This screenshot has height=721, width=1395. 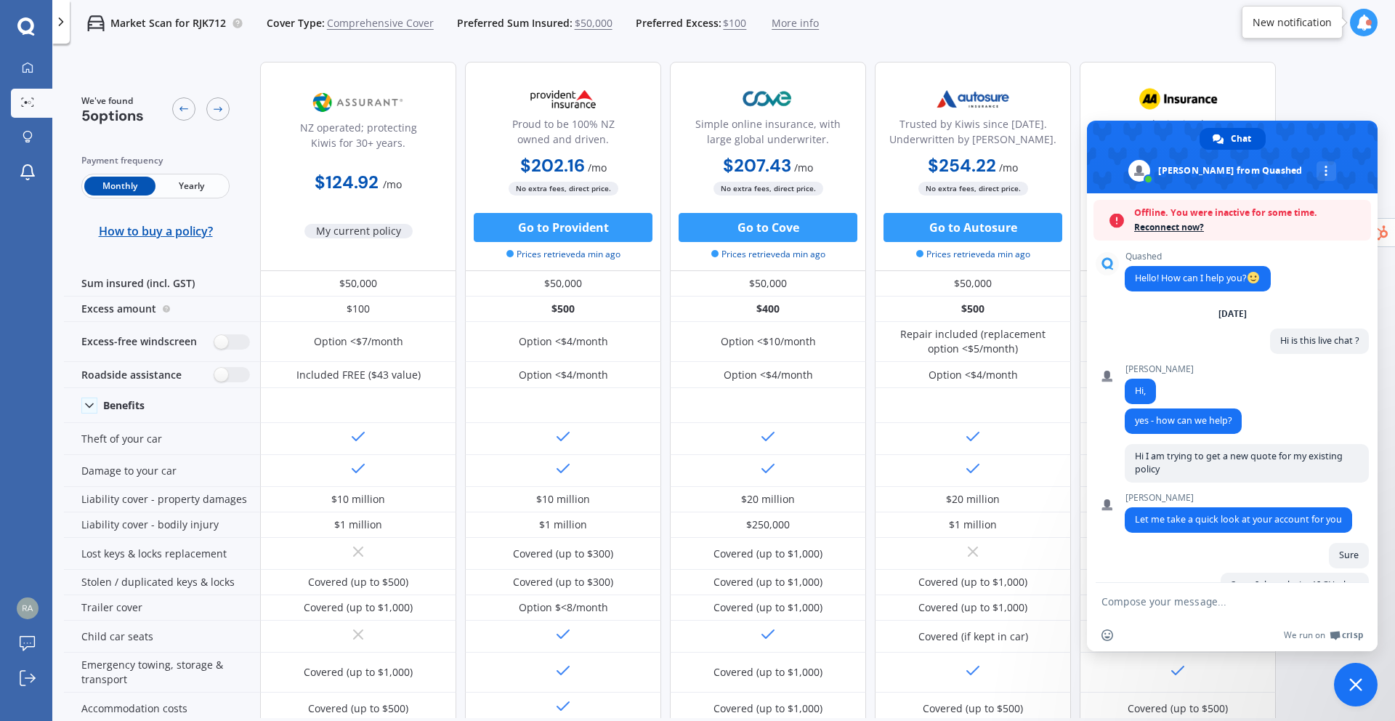 What do you see at coordinates (358, 102) in the screenshot?
I see `img: Assurant.png` at bounding box center [358, 102].